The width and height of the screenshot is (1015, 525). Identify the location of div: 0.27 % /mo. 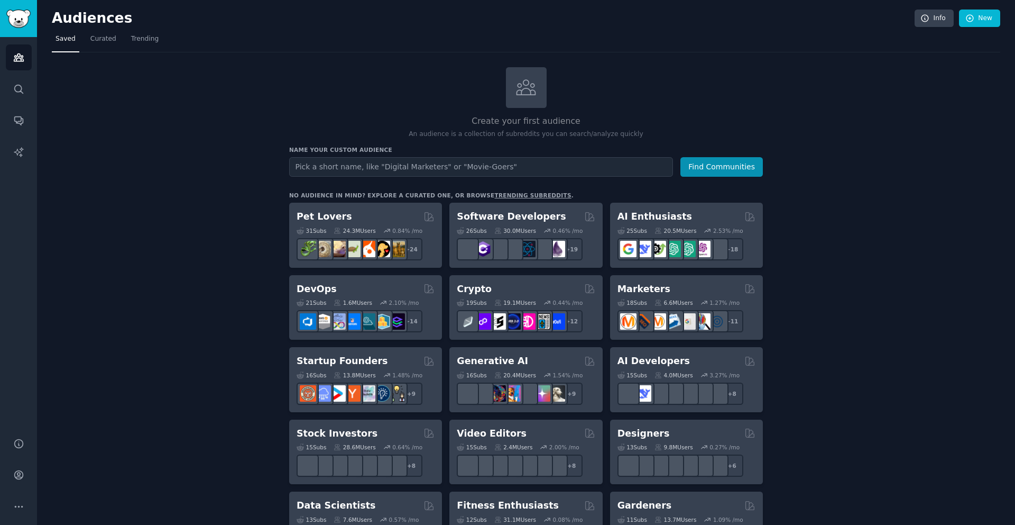
(725, 447).